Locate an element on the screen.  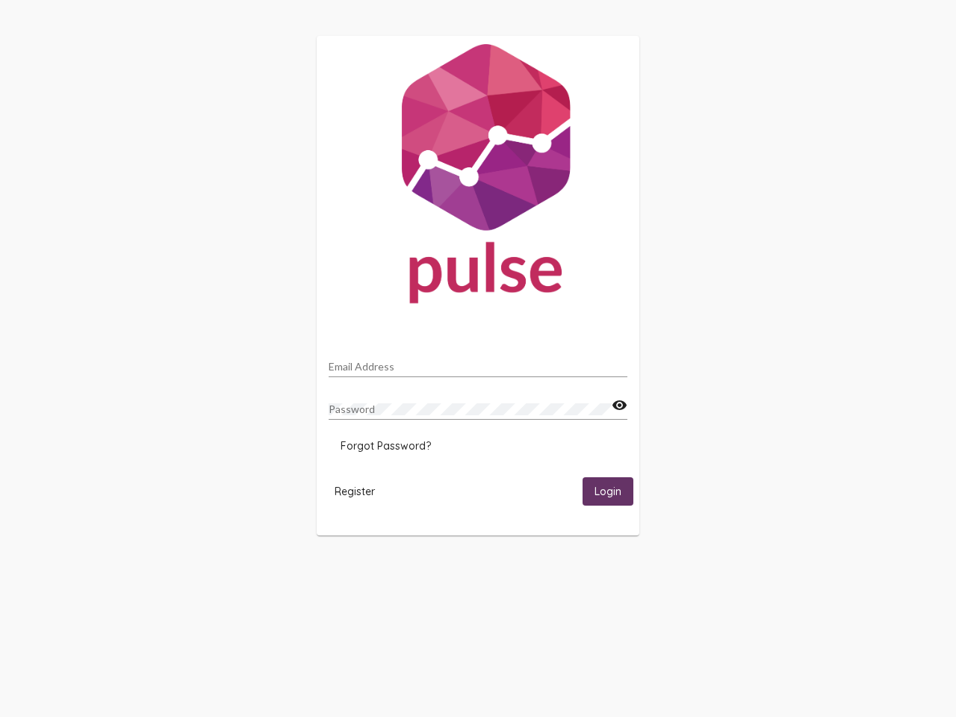
span: Login is located at coordinates (608, 492).